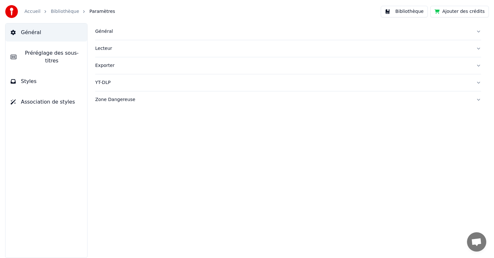 This screenshot has height=258, width=494. Describe the element at coordinates (52, 57) in the screenshot. I see `span: Préréglage des sous-titres` at that location.